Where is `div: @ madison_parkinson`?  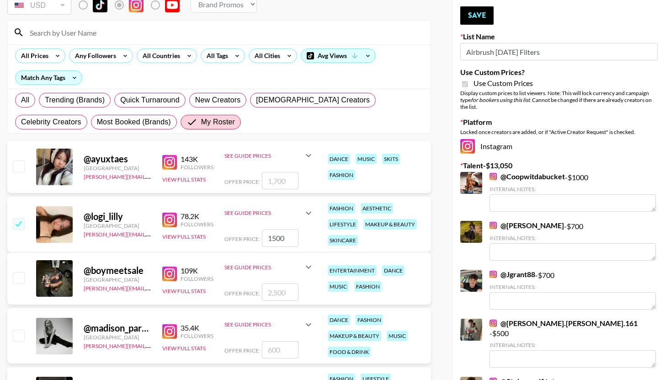 div: @ madison_parkinson is located at coordinates (117, 328).